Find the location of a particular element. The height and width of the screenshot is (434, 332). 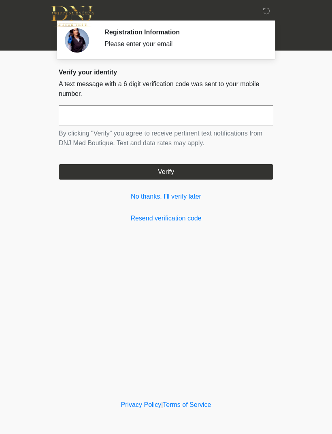

a: No thanks, I'll verify later is located at coordinates (166, 197).